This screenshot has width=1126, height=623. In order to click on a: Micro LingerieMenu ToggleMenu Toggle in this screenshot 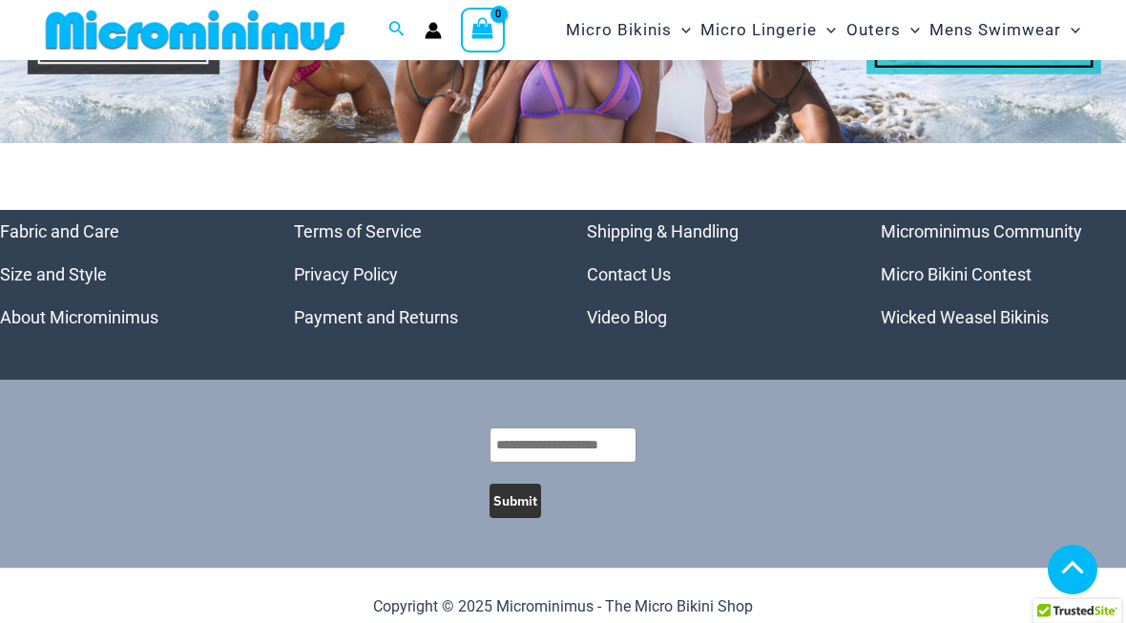, I will do `click(768, 30)`.